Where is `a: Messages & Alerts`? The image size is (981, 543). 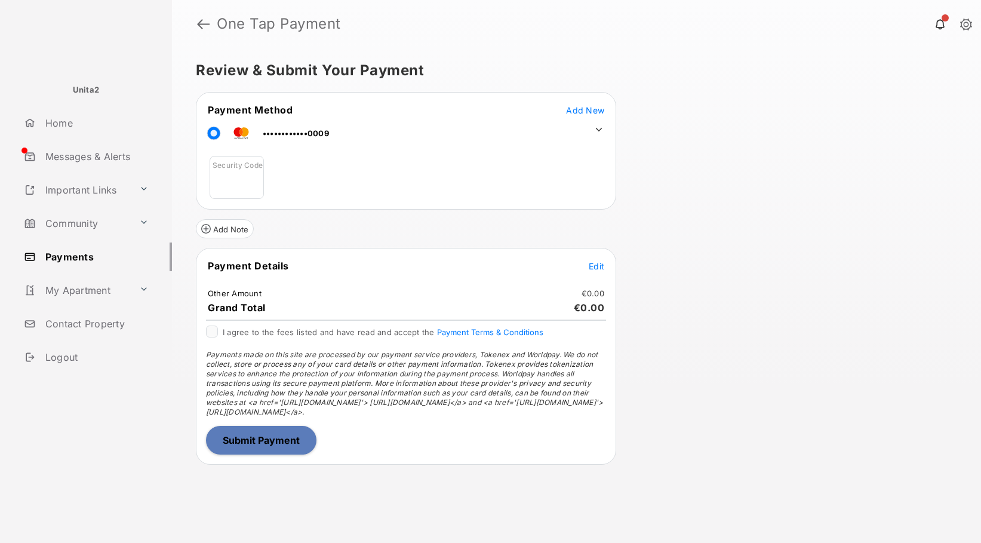
a: Messages & Alerts is located at coordinates (96, 156).